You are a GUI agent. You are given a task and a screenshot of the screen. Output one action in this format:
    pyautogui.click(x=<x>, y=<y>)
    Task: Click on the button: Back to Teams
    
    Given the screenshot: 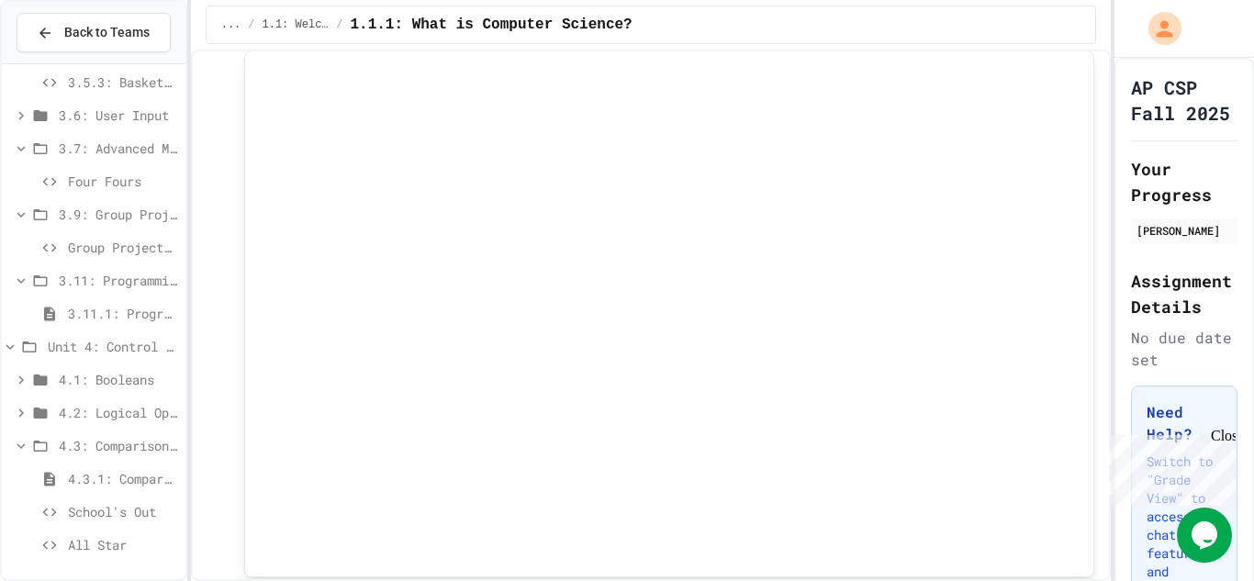 What is the action you would take?
    pyautogui.click(x=94, y=32)
    